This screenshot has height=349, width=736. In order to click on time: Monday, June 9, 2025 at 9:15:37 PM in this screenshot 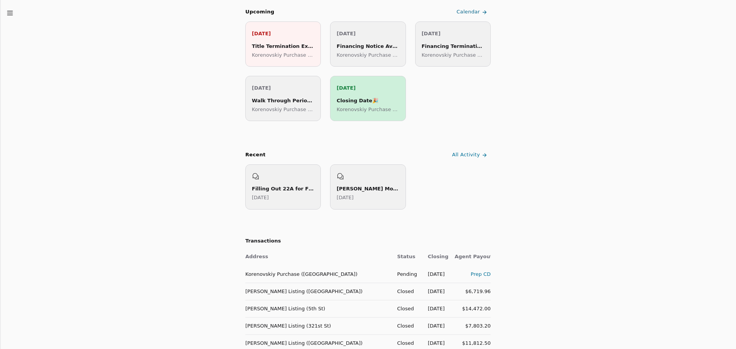, I will do `click(345, 197)`.